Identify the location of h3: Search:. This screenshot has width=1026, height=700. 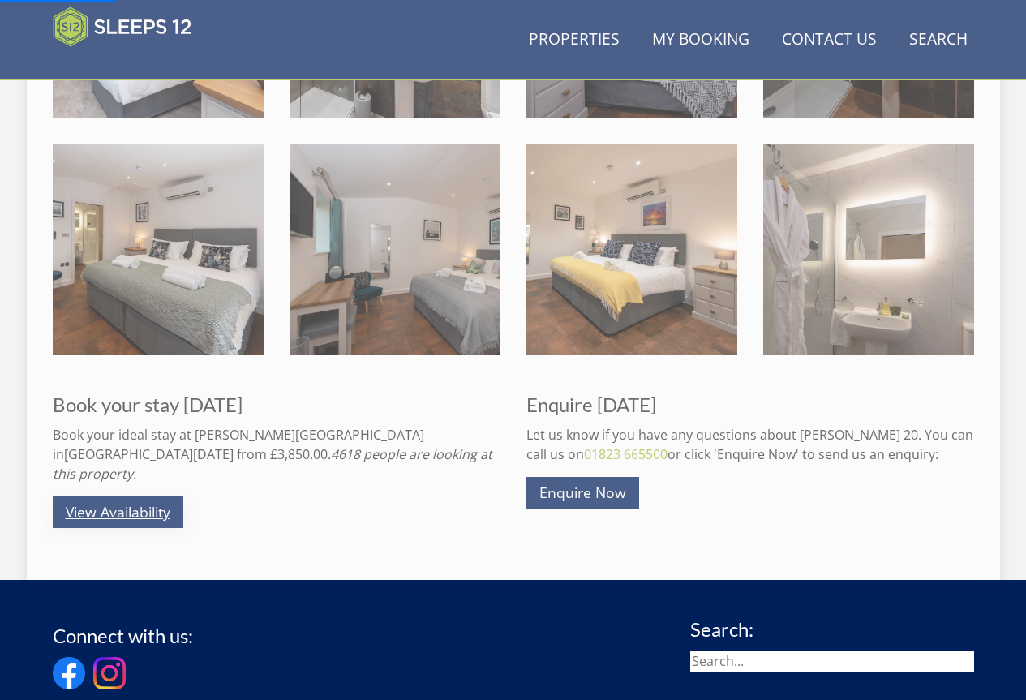
(832, 629).